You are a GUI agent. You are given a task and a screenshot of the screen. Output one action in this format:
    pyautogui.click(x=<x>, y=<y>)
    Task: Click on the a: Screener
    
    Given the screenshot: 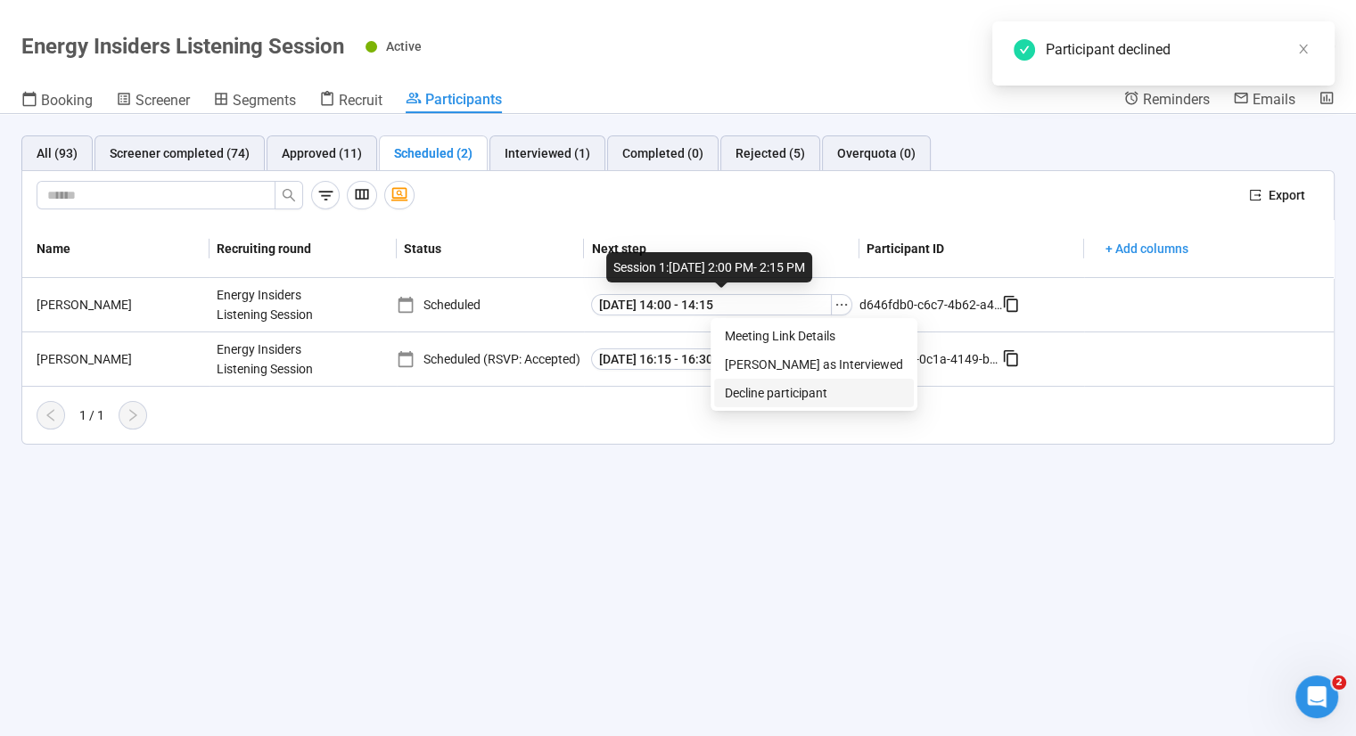 What is the action you would take?
    pyautogui.click(x=152, y=102)
    